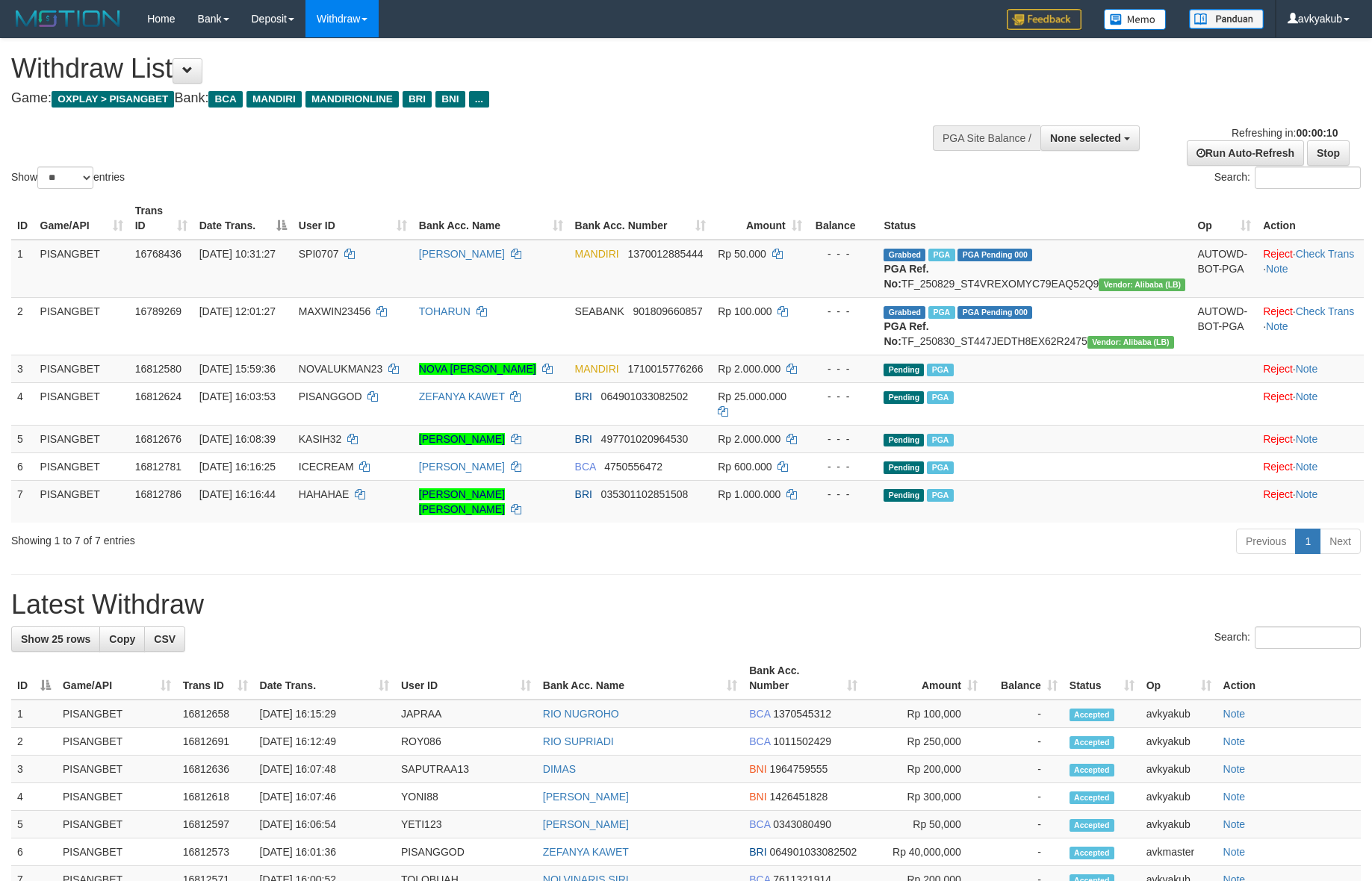  Describe the element at coordinates (159, 369) in the screenshot. I see `span: 16812580` at that location.